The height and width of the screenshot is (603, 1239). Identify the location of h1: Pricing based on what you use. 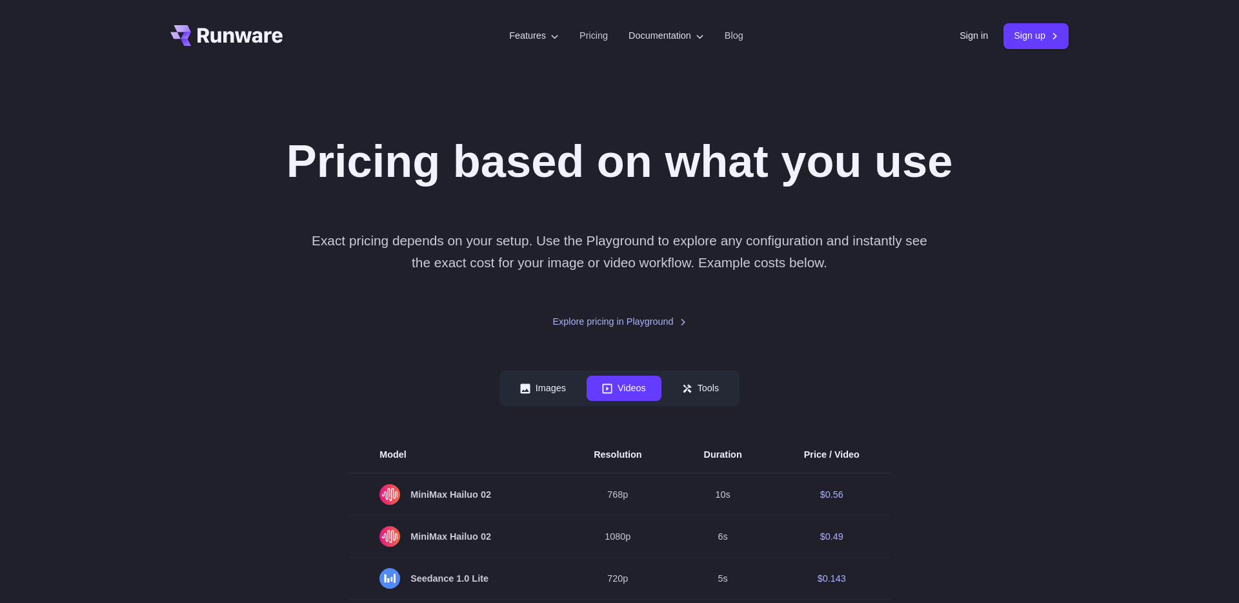
(619, 161).